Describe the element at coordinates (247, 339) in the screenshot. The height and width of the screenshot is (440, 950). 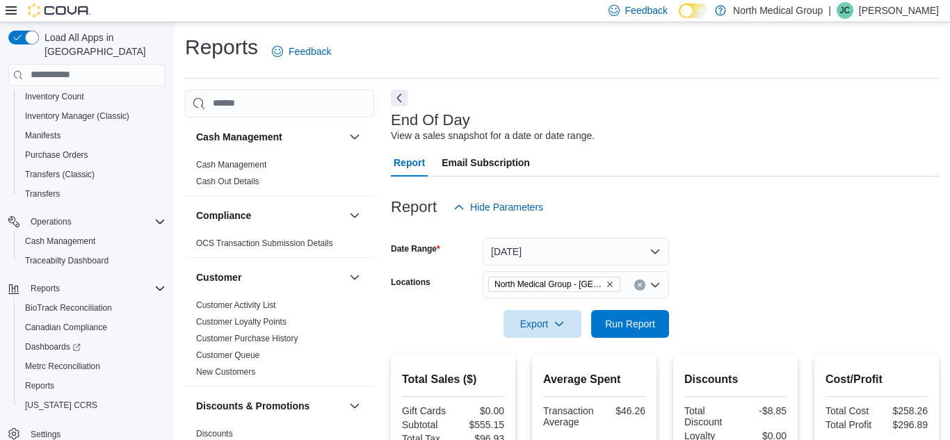
I see `a: Customer Purchase History` at that location.